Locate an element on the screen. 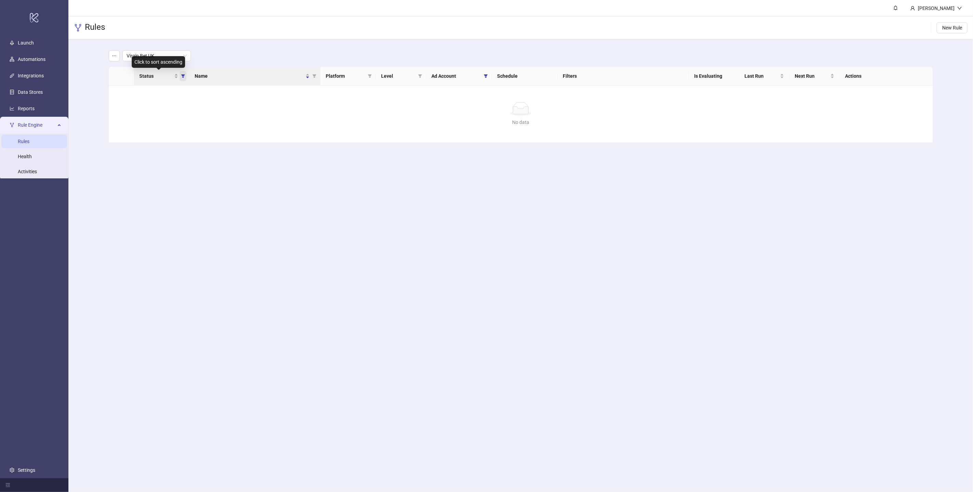 This screenshot has height=492, width=973. a: Data Stores is located at coordinates (30, 92).